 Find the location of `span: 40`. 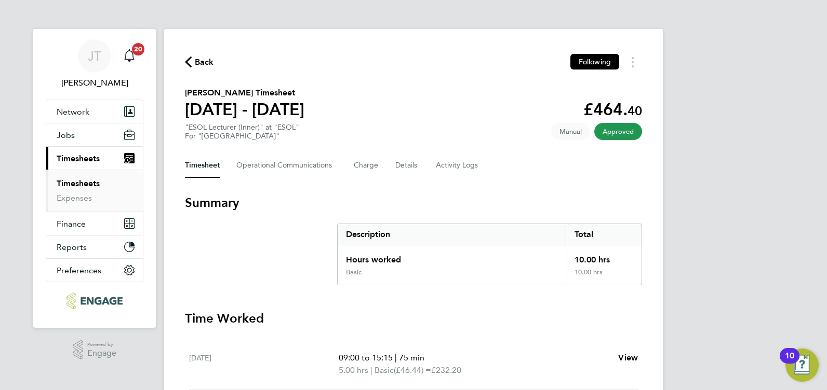

span: 40 is located at coordinates (634, 111).